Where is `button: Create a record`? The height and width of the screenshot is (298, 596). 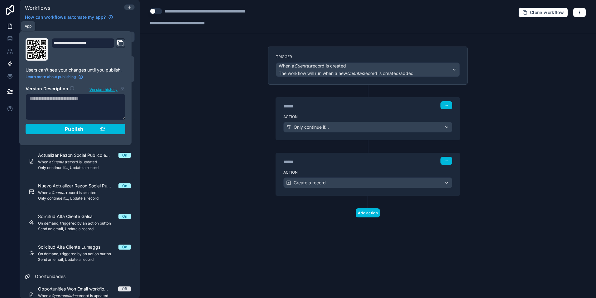 button: Create a record is located at coordinates (368, 182).